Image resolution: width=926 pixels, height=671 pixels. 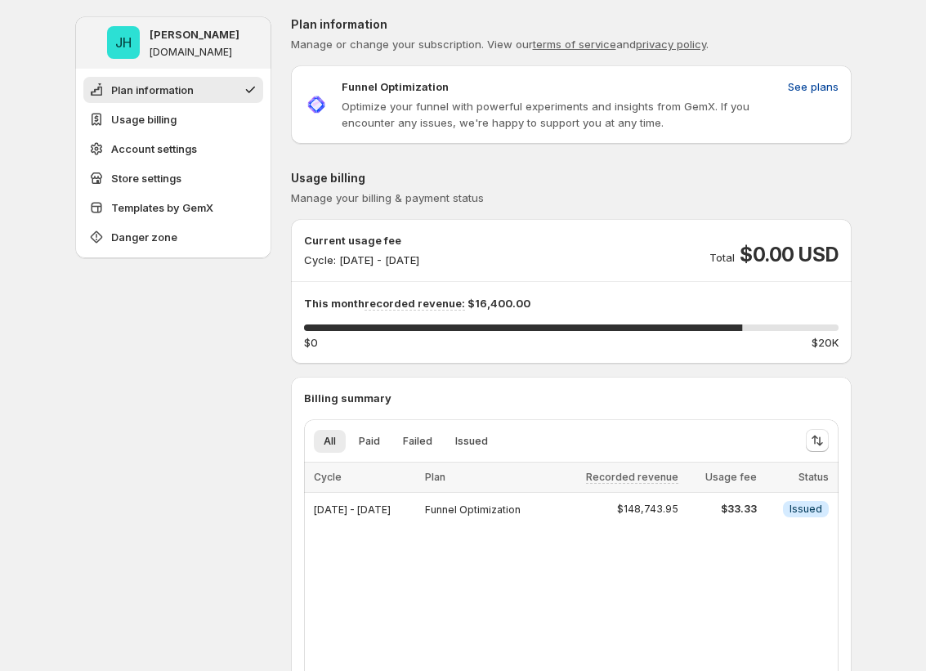 What do you see at coordinates (813, 87) in the screenshot?
I see `span: See plans` at bounding box center [813, 87].